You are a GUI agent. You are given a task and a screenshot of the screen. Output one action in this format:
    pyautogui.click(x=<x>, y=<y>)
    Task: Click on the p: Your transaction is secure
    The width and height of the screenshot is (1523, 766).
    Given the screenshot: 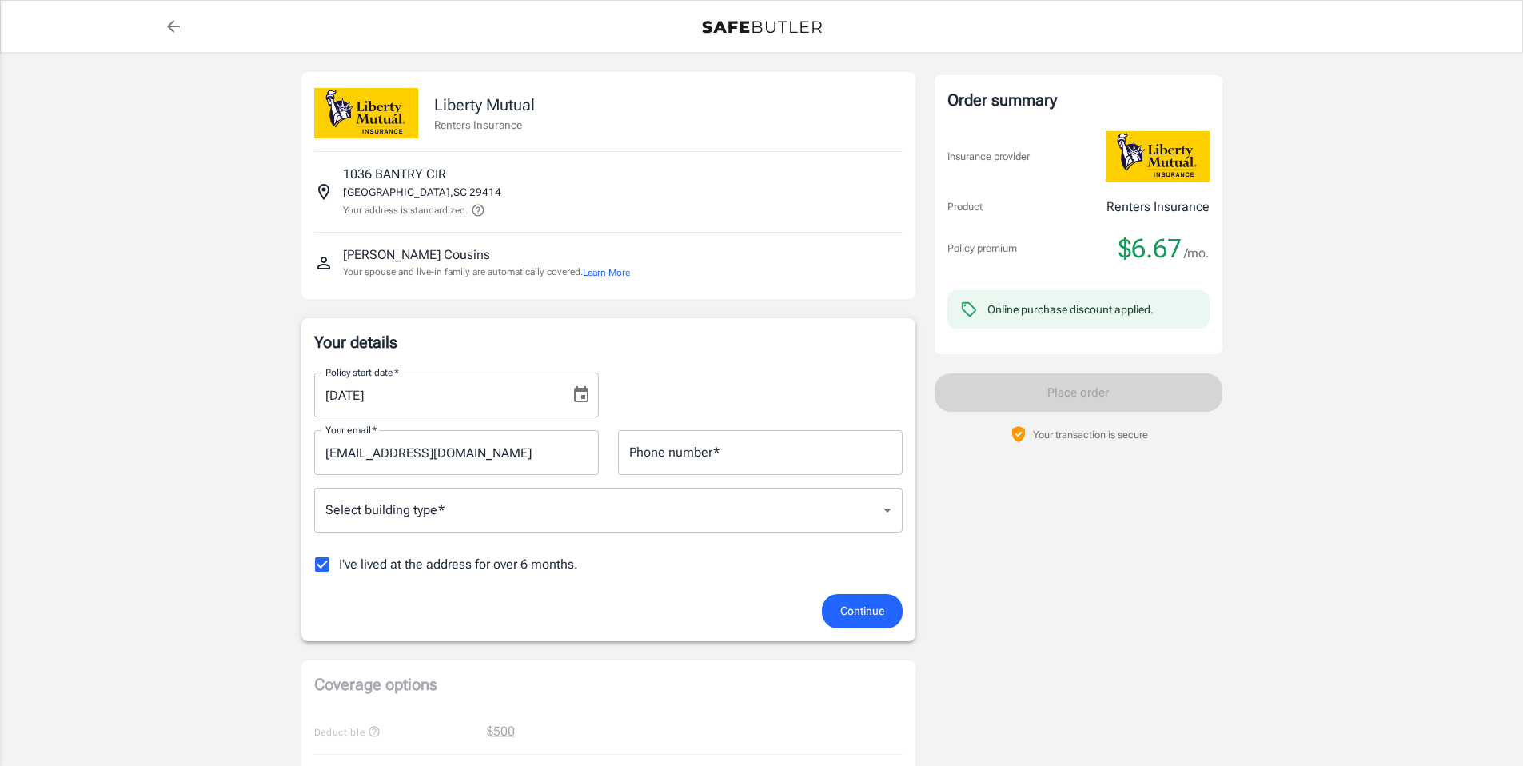 What is the action you would take?
    pyautogui.click(x=1090, y=434)
    